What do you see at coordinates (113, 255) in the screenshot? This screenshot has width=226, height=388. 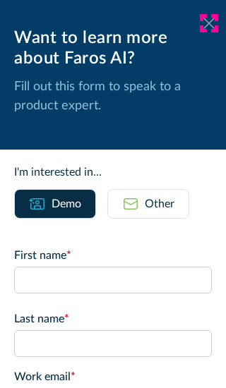 I see `label: First name` at bounding box center [113, 255].